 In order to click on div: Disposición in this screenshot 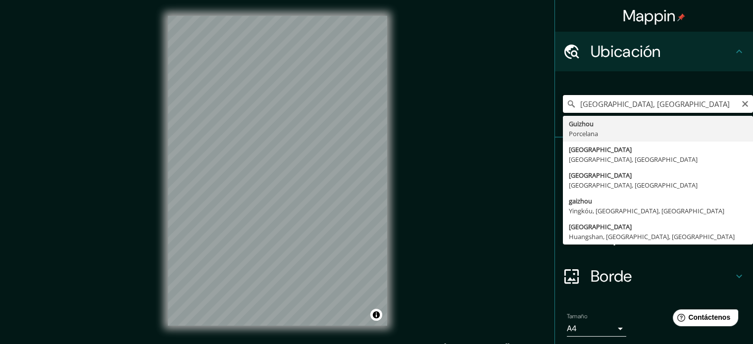, I will do `click(654, 237)`.